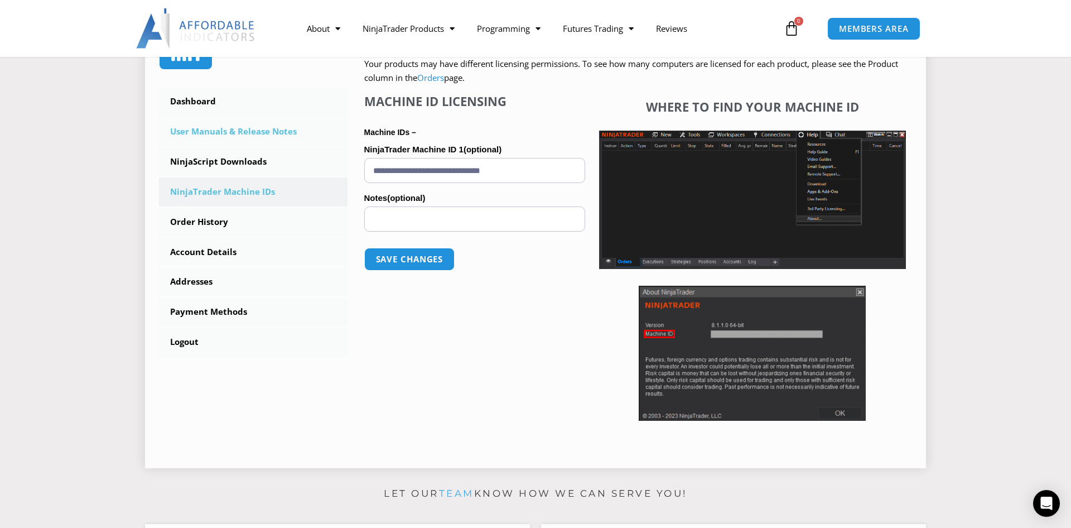 This screenshot has width=1071, height=528. Describe the element at coordinates (475, 101) in the screenshot. I see `h4: Machine ID Licensing` at that location.